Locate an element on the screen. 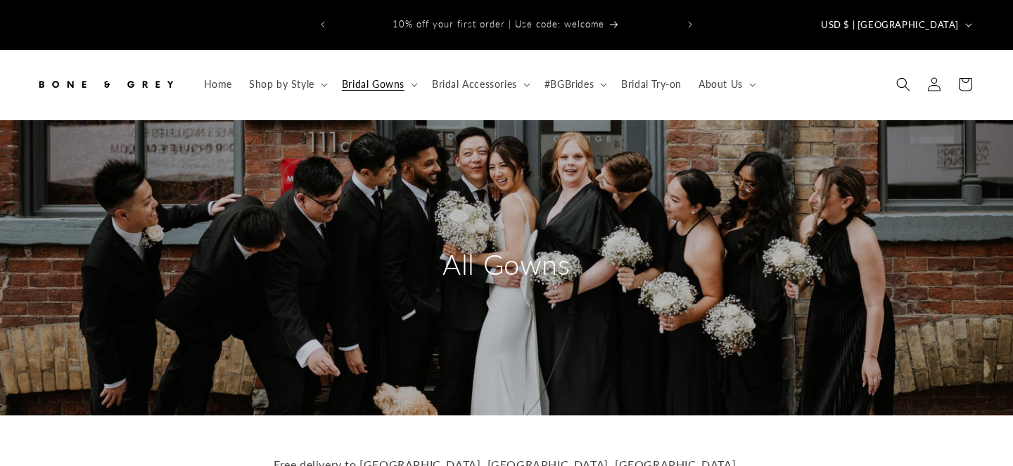 This screenshot has width=1013, height=466. summary: Bridal Accessories is located at coordinates (480, 84).